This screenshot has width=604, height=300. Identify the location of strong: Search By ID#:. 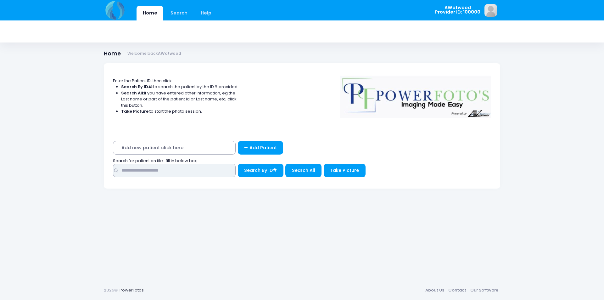
(137, 86).